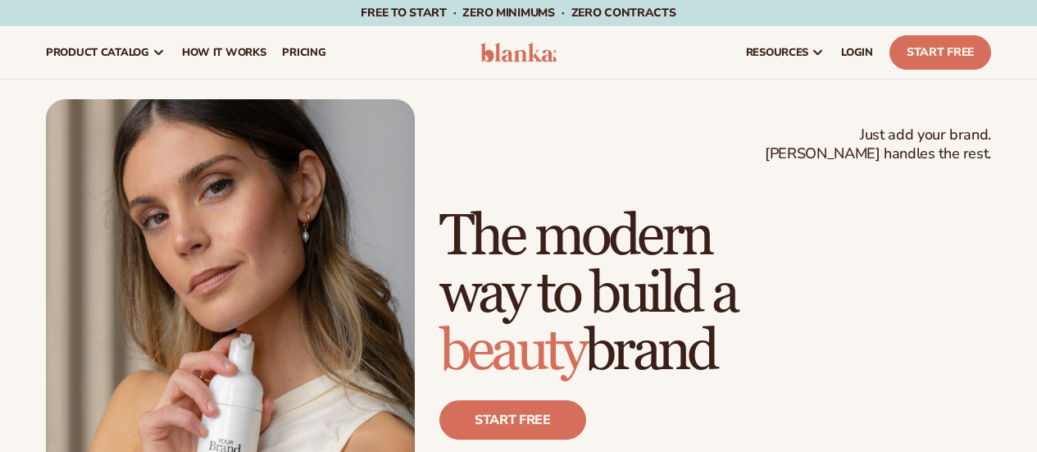  What do you see at coordinates (786, 52) in the screenshot?
I see `a: resources` at bounding box center [786, 52].